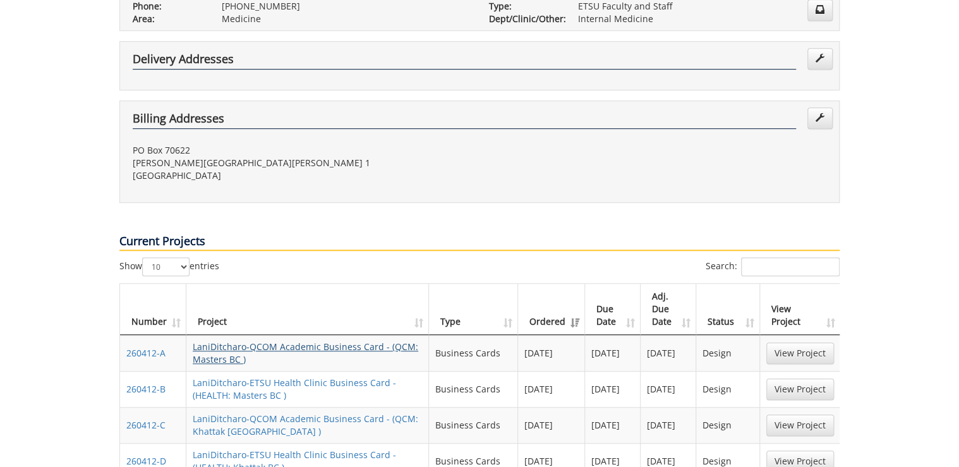 Image resolution: width=959 pixels, height=467 pixels. Describe the element at coordinates (524, 19) in the screenshot. I see `p: Dept/Clinic/Other:` at that location.